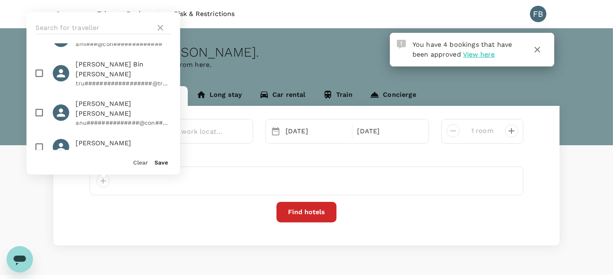 The width and height of the screenshot is (613, 279). What do you see at coordinates (123, 44) in the screenshot?
I see `p: ami###@con#############` at bounding box center [123, 44].